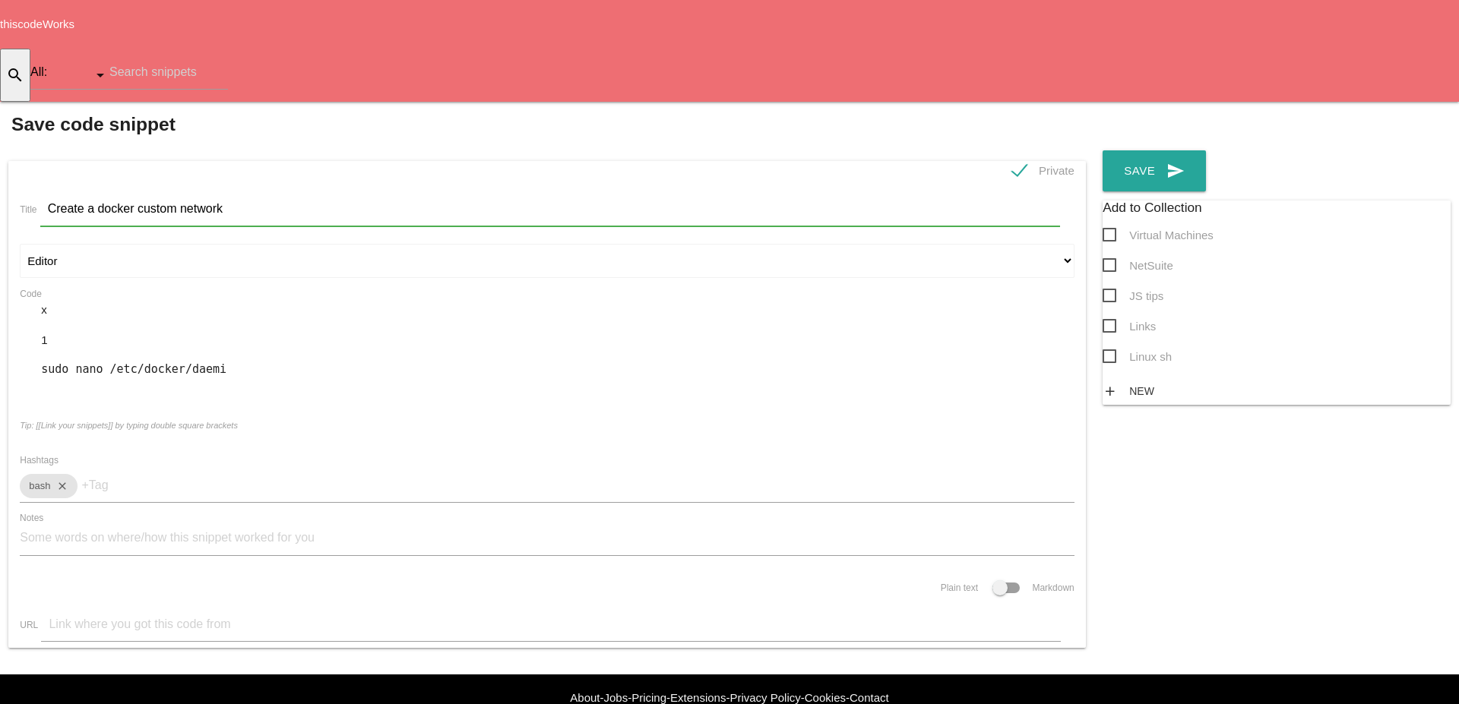 Image resolution: width=1459 pixels, height=704 pixels. Describe the element at coordinates (49, 486) in the screenshot. I see `div: bash` at that location.